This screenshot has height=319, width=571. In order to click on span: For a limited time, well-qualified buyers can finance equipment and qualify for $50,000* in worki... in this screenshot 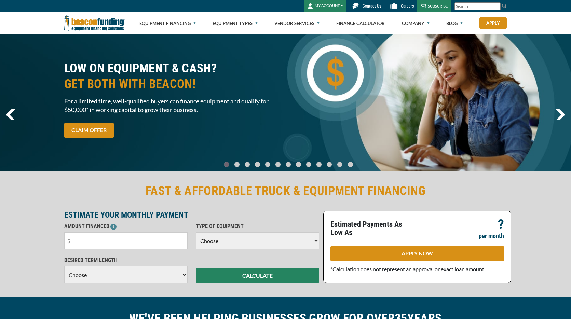, I will do `click(173, 106)`.